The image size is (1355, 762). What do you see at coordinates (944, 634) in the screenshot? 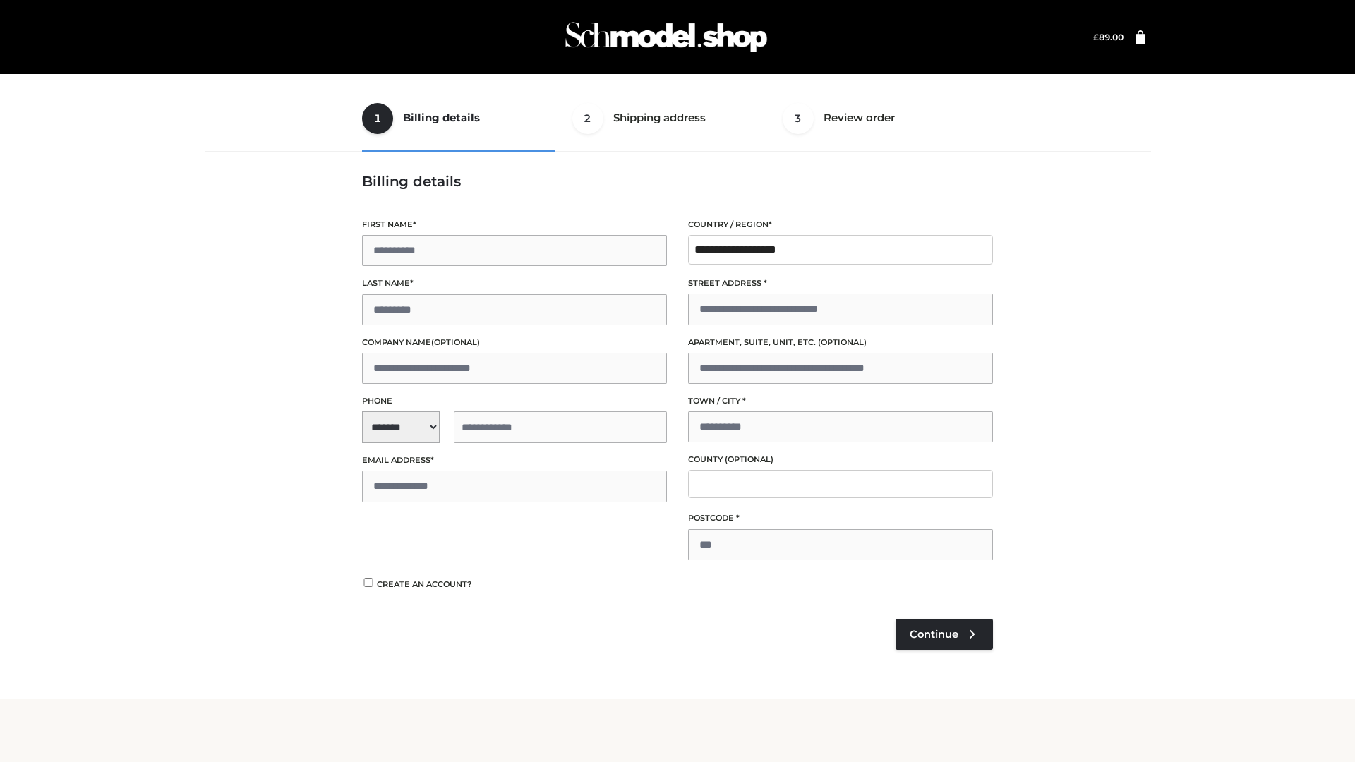
I see `a: Continue` at bounding box center [944, 634].